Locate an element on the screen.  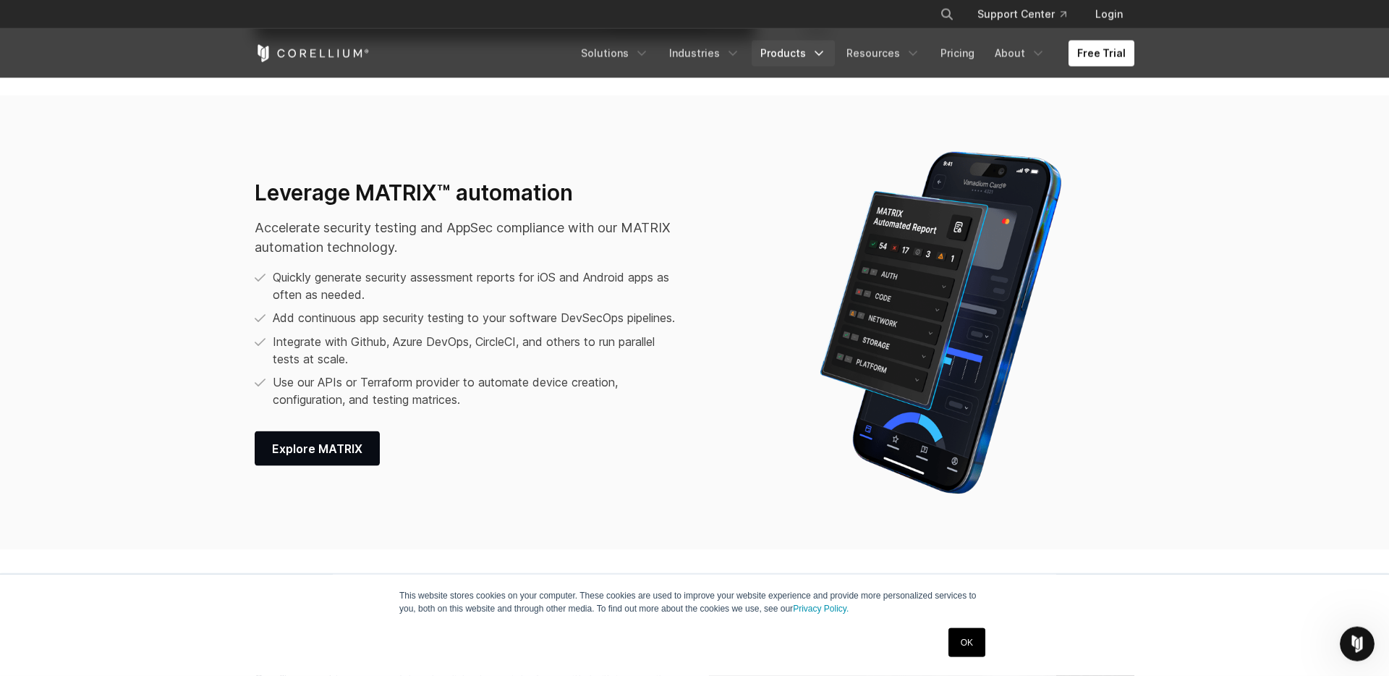
button: Search is located at coordinates (947, 14).